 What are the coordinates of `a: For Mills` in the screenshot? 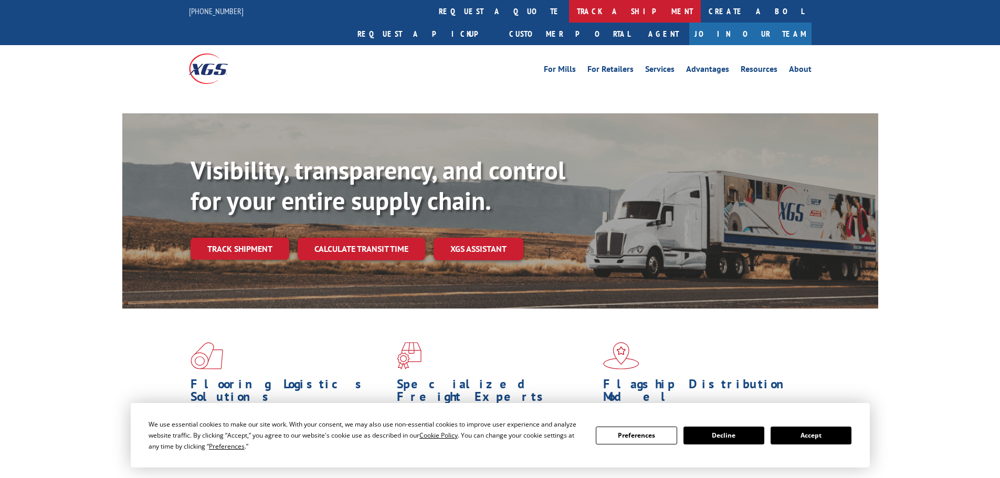 It's located at (560, 71).